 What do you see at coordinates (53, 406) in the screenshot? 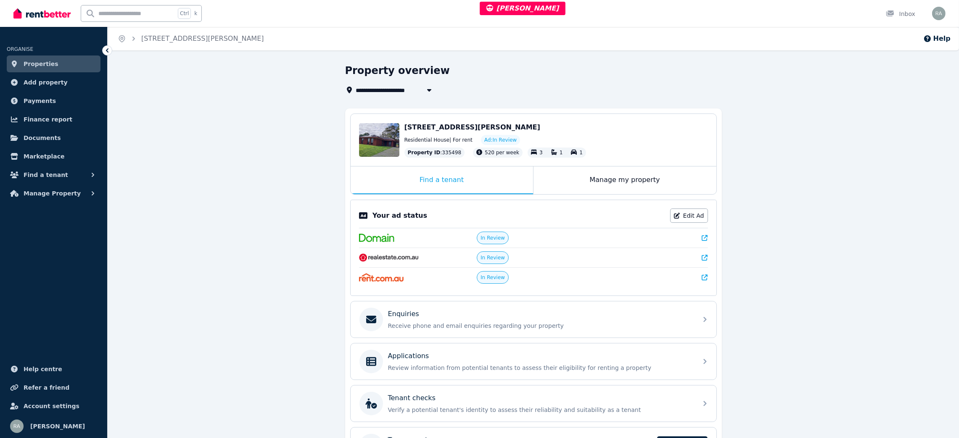
I see `a: Account settings` at bounding box center [53, 406].